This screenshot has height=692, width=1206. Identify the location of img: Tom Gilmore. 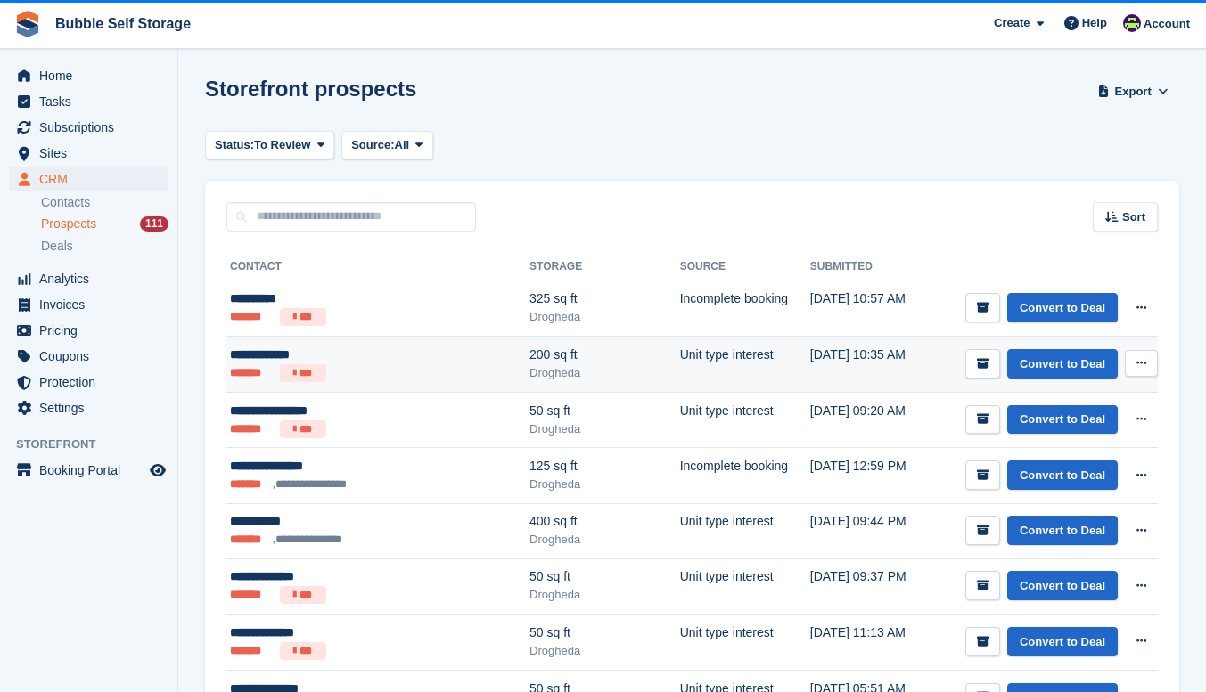
(1132, 23).